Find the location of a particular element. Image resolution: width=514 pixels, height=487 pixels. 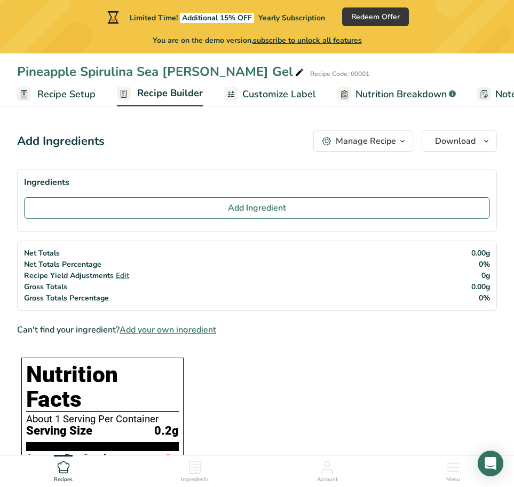

div: Ingredients is located at coordinates (257, 182).